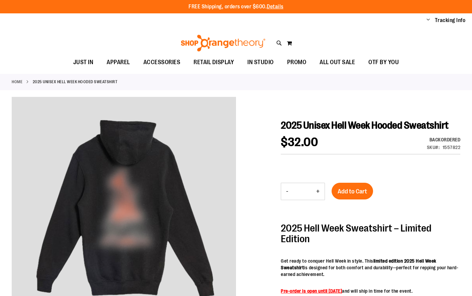  I want to click on span: IN STUDIO, so click(260, 62).